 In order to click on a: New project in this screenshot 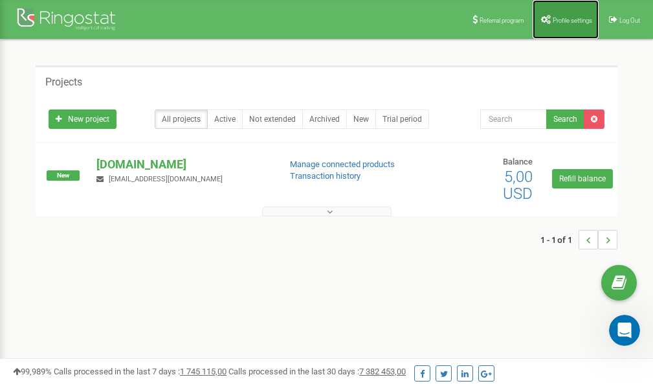, I will do `click(82, 119)`.